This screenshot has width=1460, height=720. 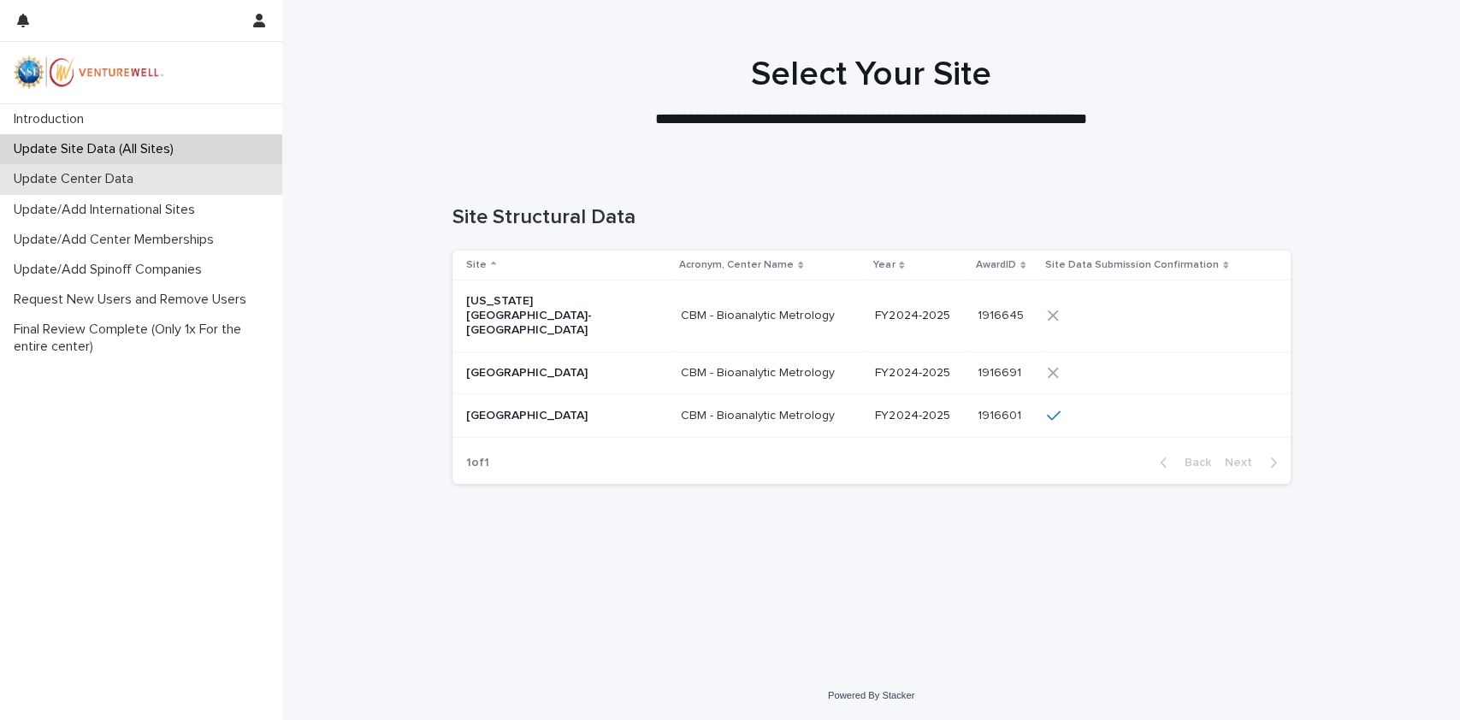 What do you see at coordinates (871, 217) in the screenshot?
I see `h1: Site Structural Data` at bounding box center [871, 217].